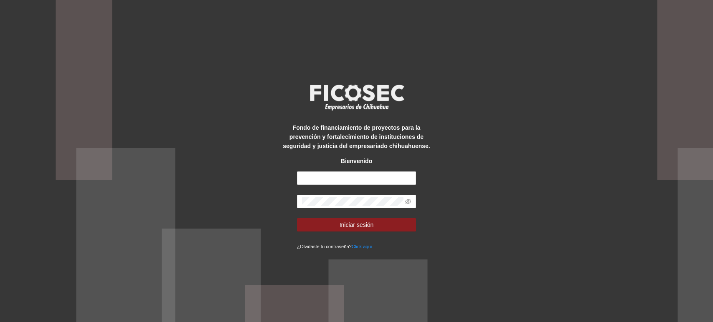 The image size is (713, 322). What do you see at coordinates (356, 161) in the screenshot?
I see `strong: Bienvenido` at bounding box center [356, 161].